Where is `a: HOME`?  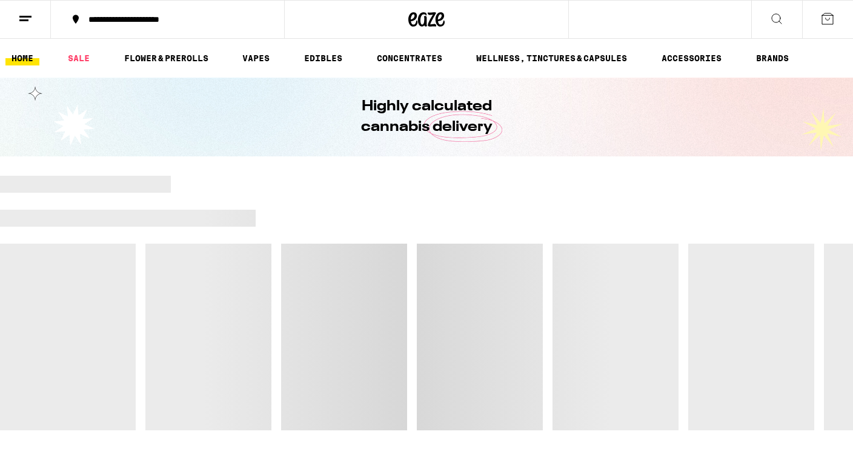
a: HOME is located at coordinates (22, 58).